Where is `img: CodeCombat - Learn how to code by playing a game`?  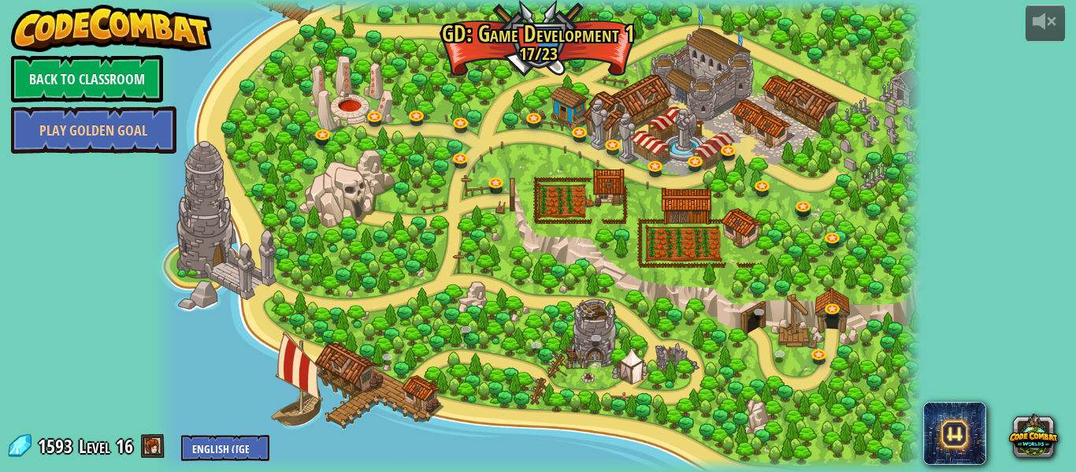 img: CodeCombat - Learn how to code by playing a game is located at coordinates (112, 28).